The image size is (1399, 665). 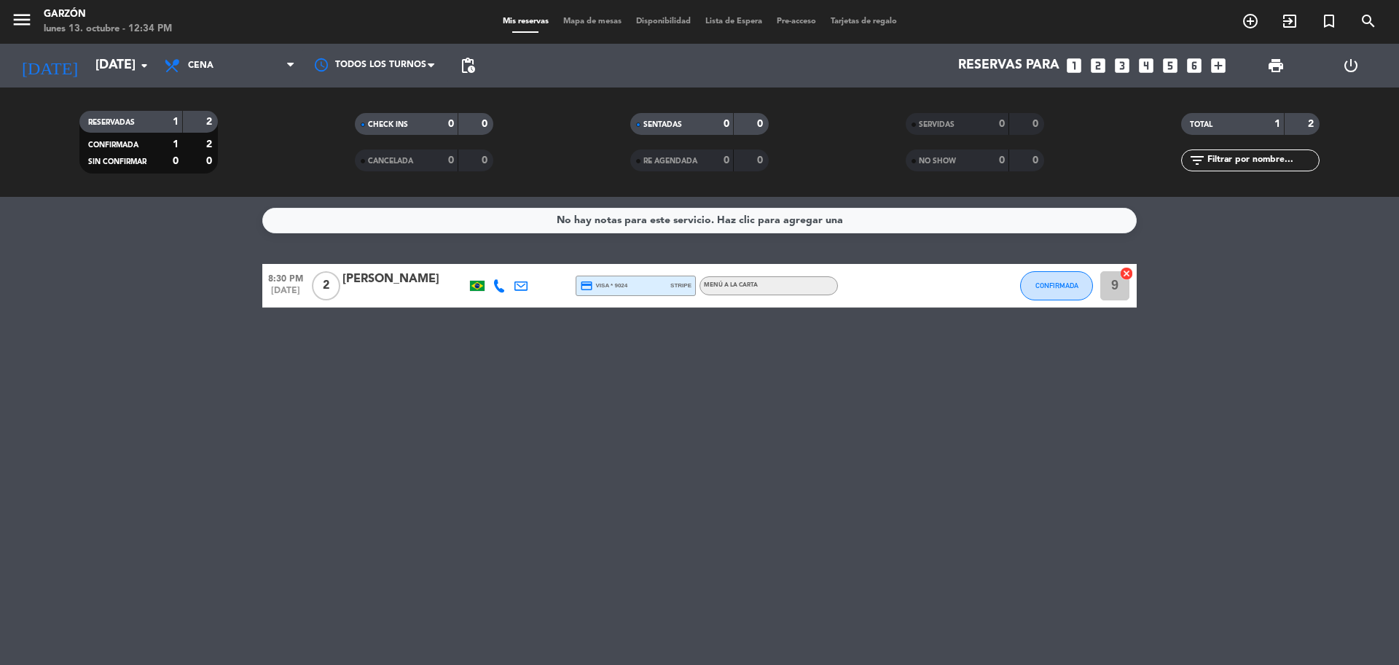 I want to click on div: lunes 13. octubre - 12:34 PM, so click(x=108, y=29).